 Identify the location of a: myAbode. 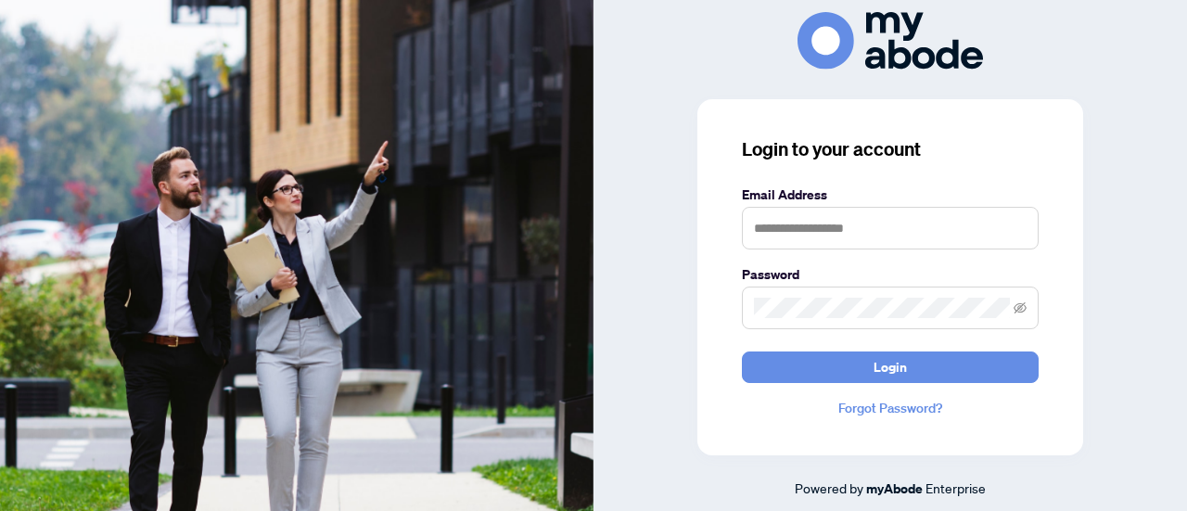
(894, 489).